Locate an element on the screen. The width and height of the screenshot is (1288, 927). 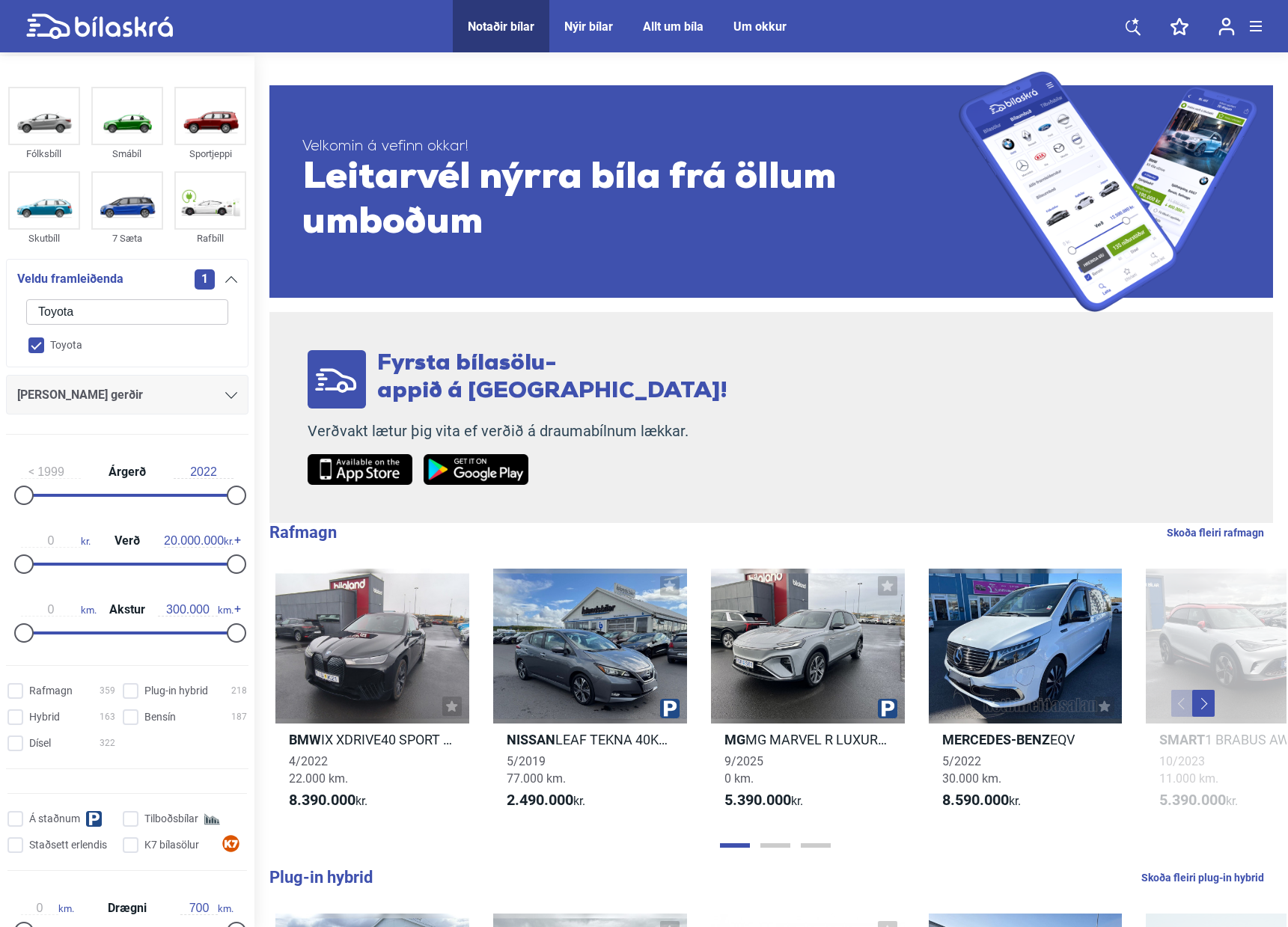
b: Nissan is located at coordinates (530, 739).